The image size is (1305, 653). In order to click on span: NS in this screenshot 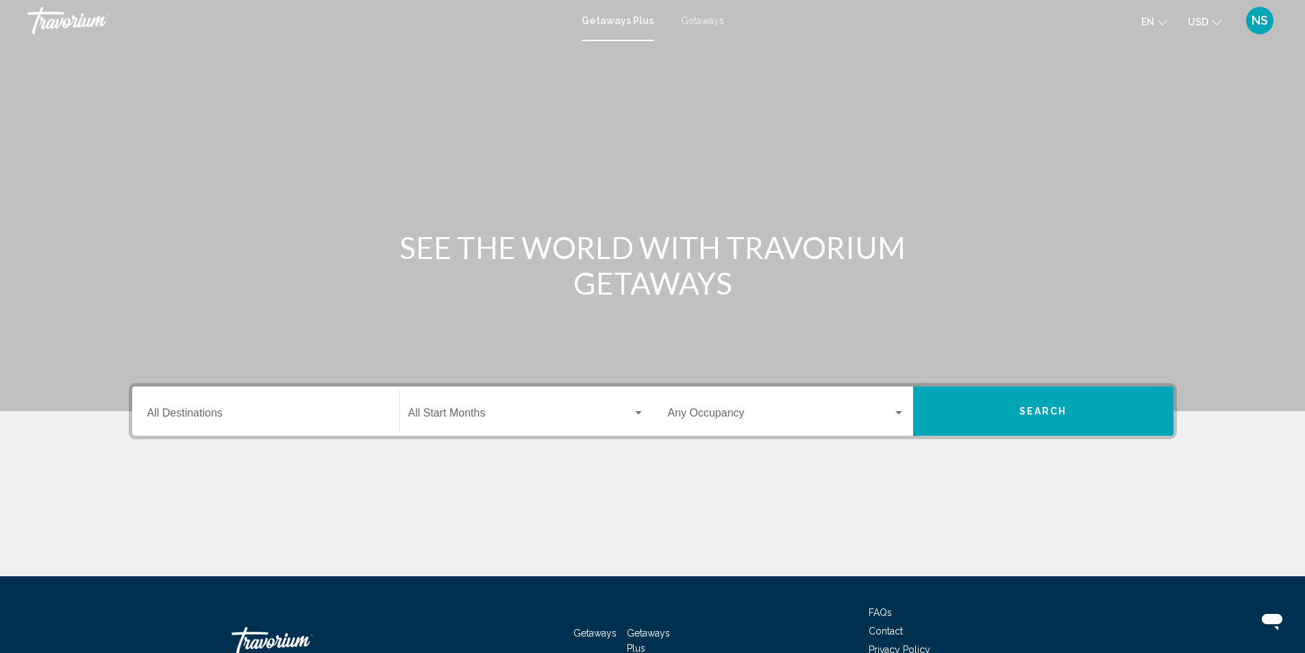, I will do `click(1260, 21)`.